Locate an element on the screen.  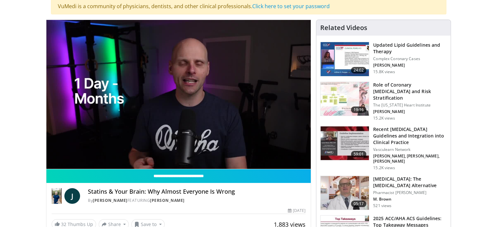
p: Vasculearn Network is located at coordinates (409, 150).